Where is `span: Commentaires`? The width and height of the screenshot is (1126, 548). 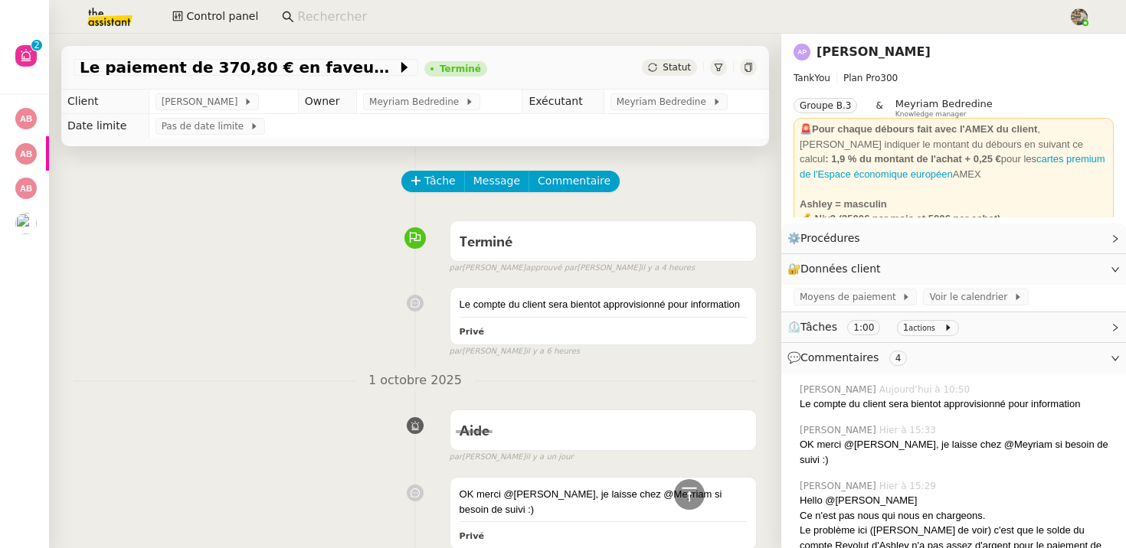 span: Commentaires is located at coordinates (839, 358).